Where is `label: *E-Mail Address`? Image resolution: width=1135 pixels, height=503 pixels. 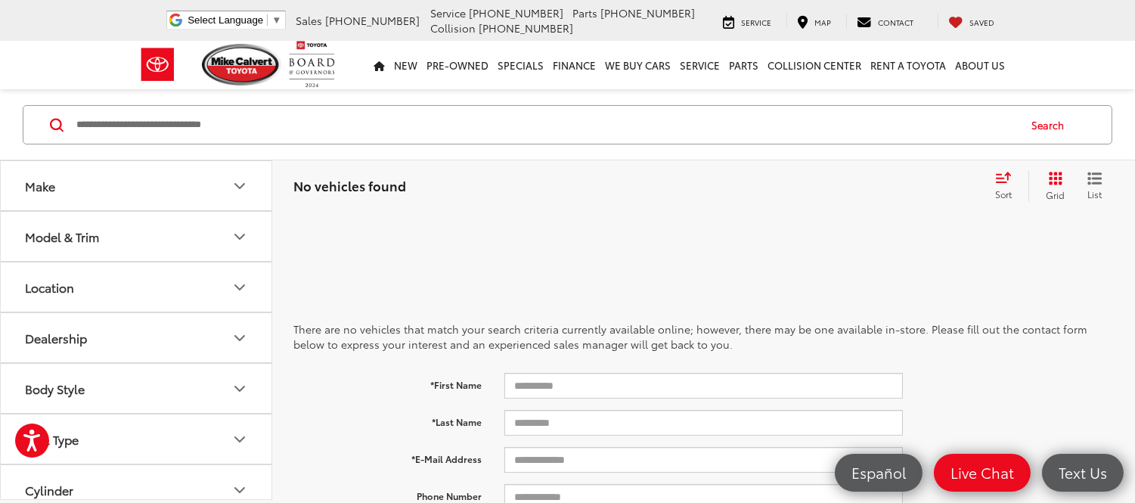 label: *E-Mail Address is located at coordinates (387, 456).